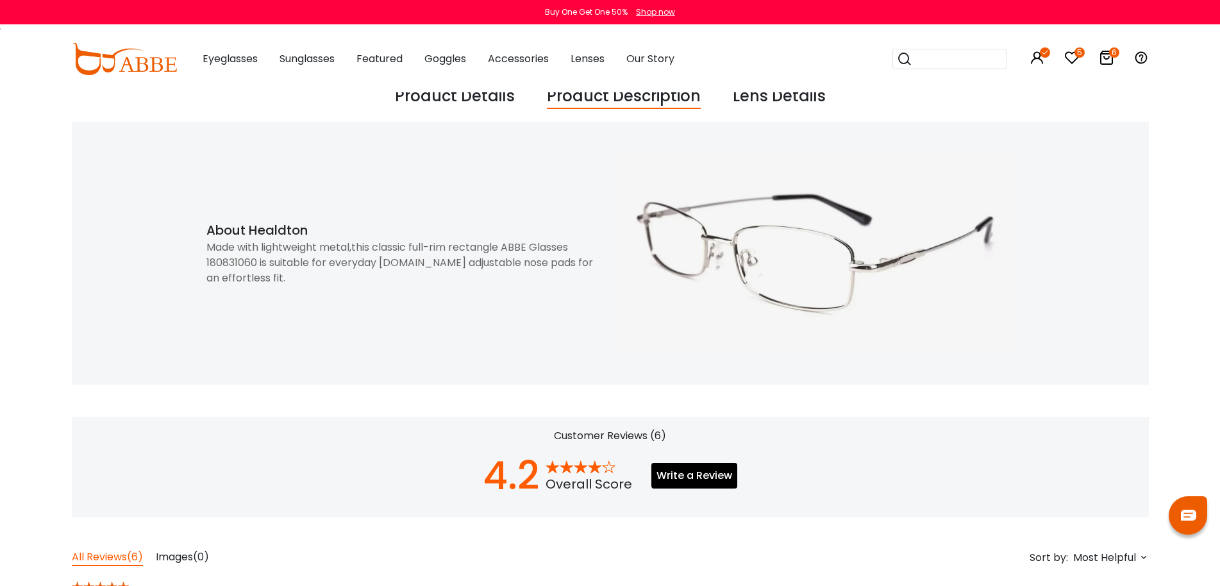 The height and width of the screenshot is (586, 1220). I want to click on a: 6, so click(1107, 60).